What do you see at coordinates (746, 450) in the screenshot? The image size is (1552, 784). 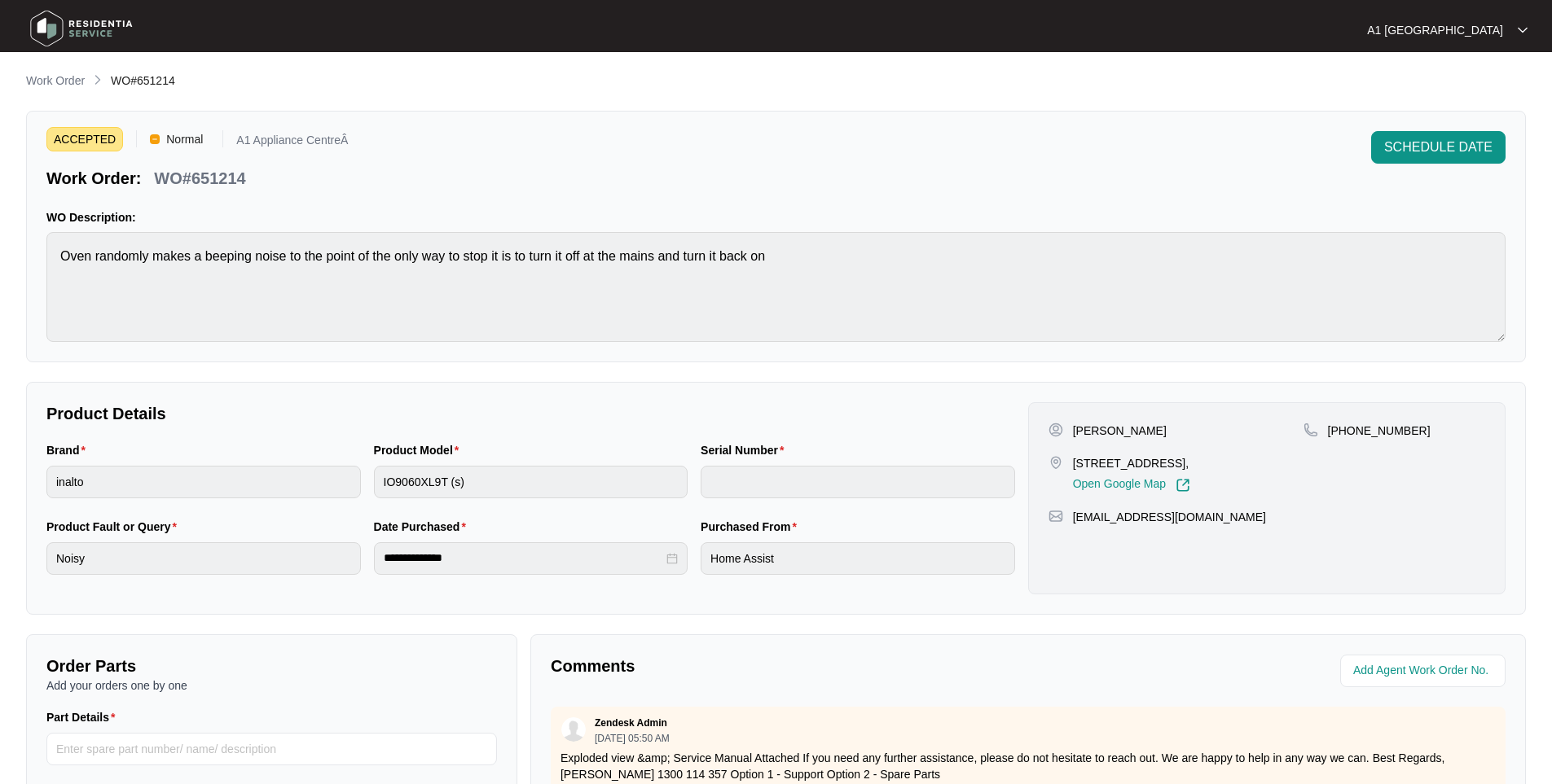 I see `label: Serial Number` at bounding box center [746, 450].